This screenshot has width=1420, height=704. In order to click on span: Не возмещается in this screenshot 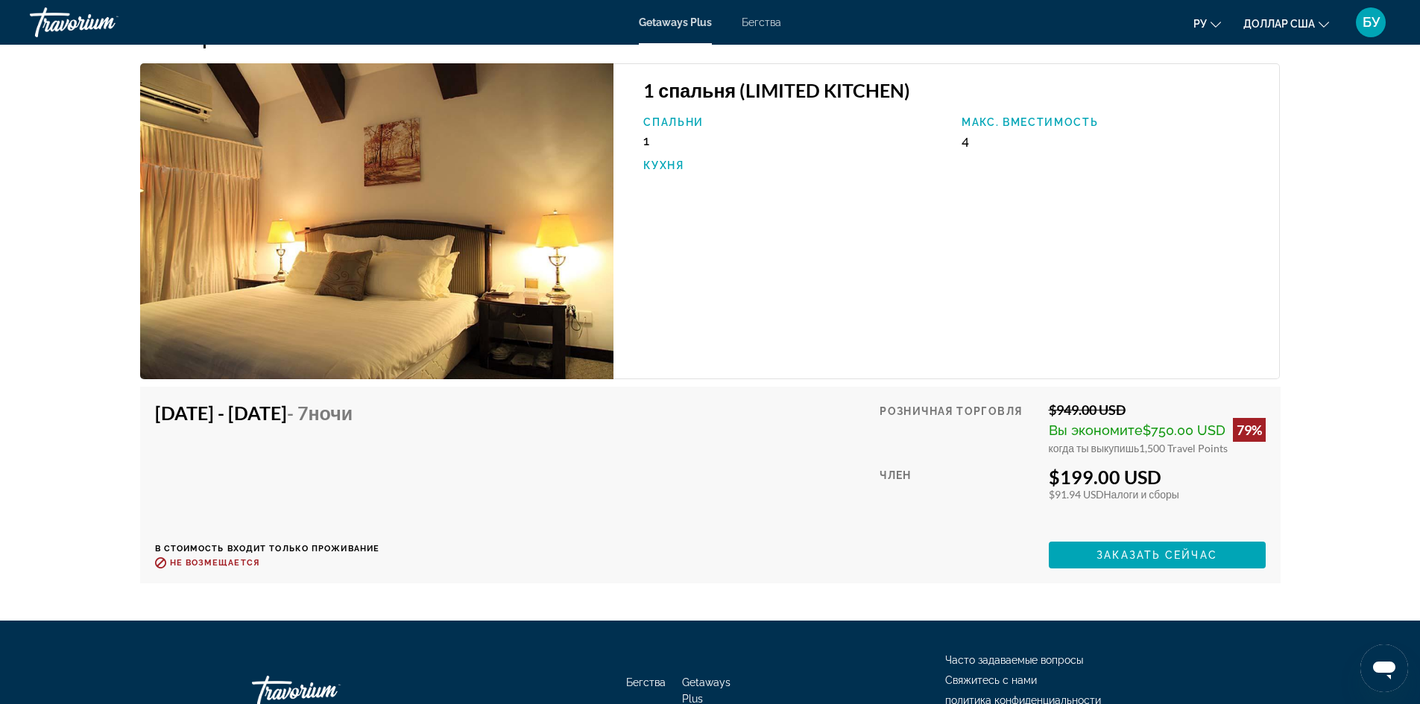, I will do `click(215, 563)`.